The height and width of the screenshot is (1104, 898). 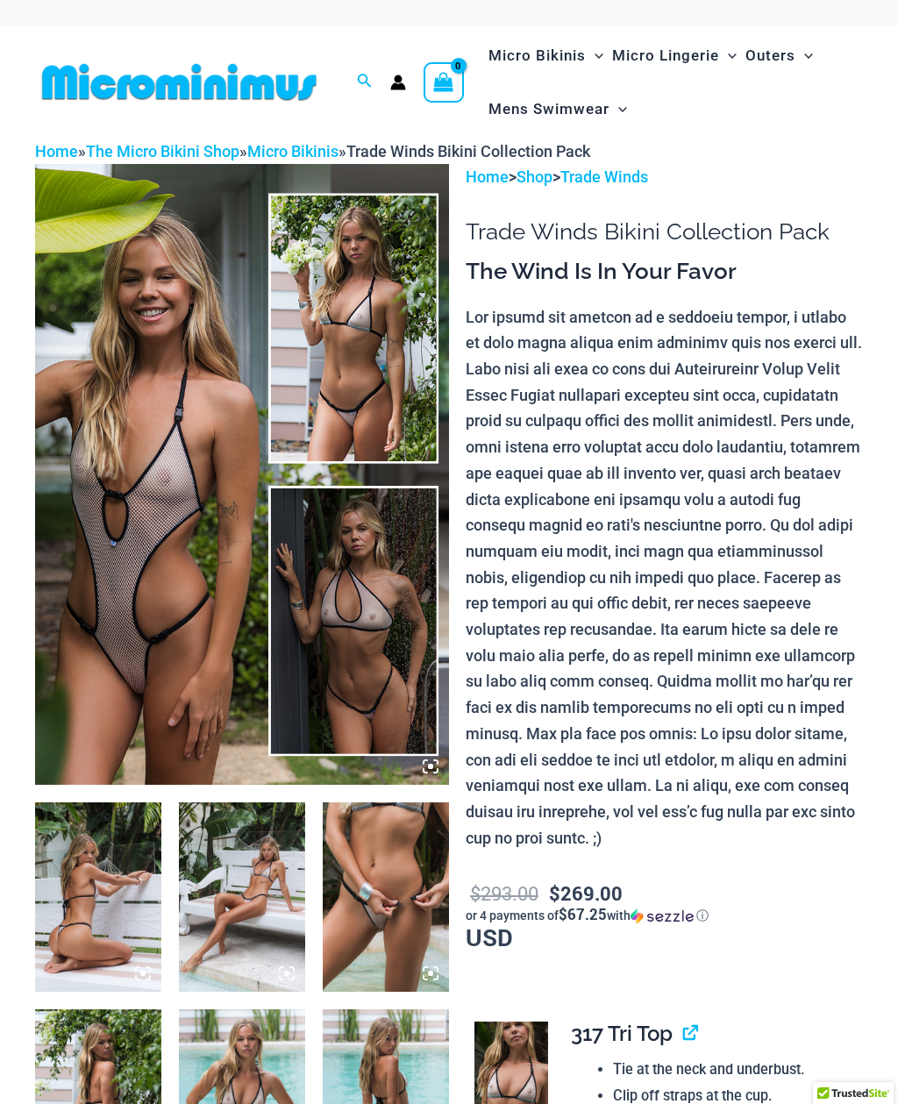 What do you see at coordinates (162, 151) in the screenshot?
I see `a: The Micro Bikini Shop` at bounding box center [162, 151].